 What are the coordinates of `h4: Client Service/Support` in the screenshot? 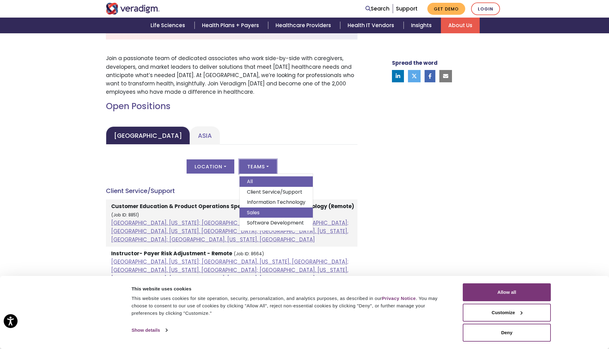 It's located at (232, 191).